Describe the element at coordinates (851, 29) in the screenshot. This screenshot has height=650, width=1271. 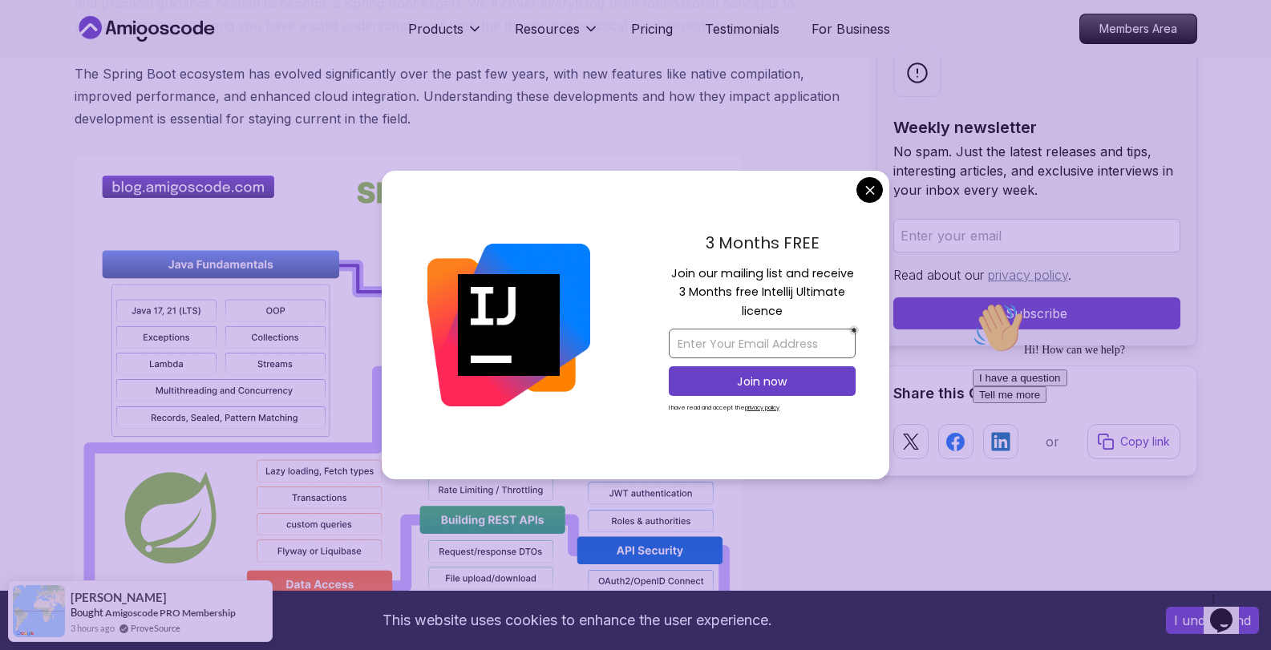
I see `p: For Business` at that location.